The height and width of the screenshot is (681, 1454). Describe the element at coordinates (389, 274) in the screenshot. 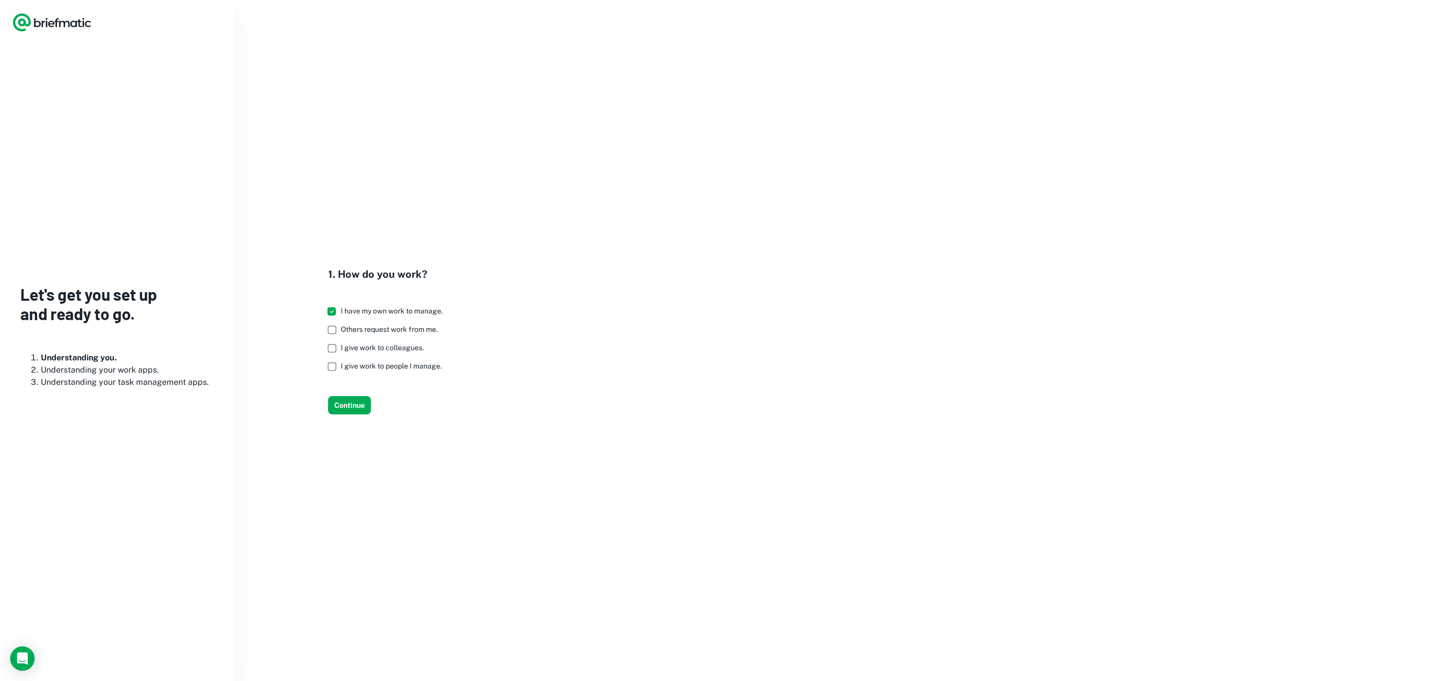

I see `h4: 1. How do you work?` at that location.